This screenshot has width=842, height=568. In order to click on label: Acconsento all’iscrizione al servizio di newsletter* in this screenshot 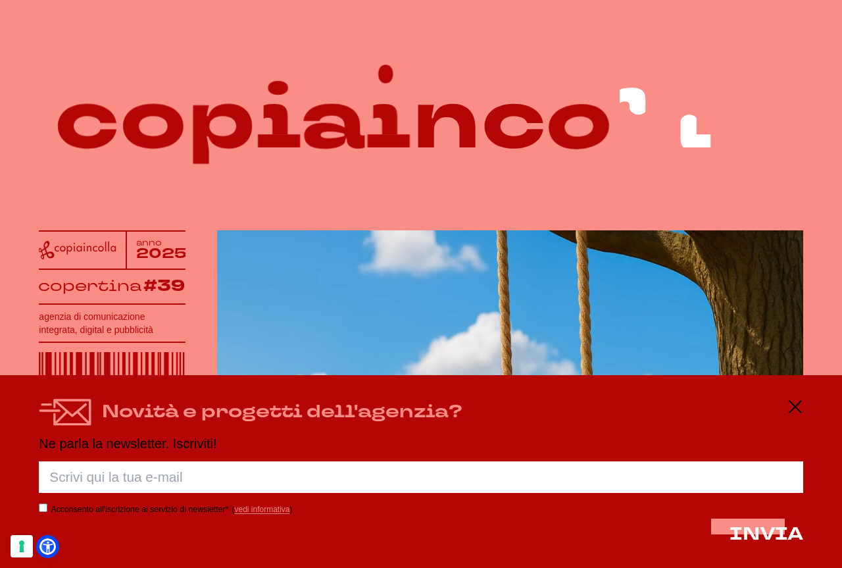, I will do `click(139, 509)`.